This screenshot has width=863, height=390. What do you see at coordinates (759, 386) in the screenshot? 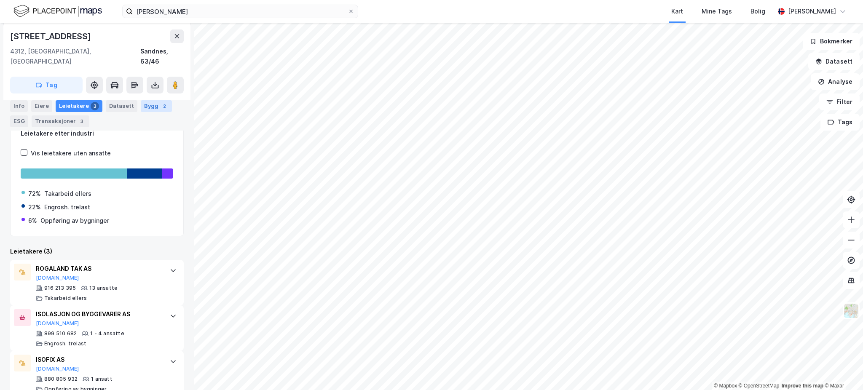
I see `a: OpenStreetMap` at bounding box center [759, 386].